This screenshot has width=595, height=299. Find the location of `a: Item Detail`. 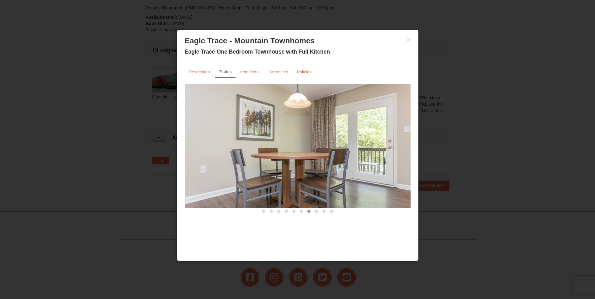

a: Item Detail is located at coordinates (250, 72).